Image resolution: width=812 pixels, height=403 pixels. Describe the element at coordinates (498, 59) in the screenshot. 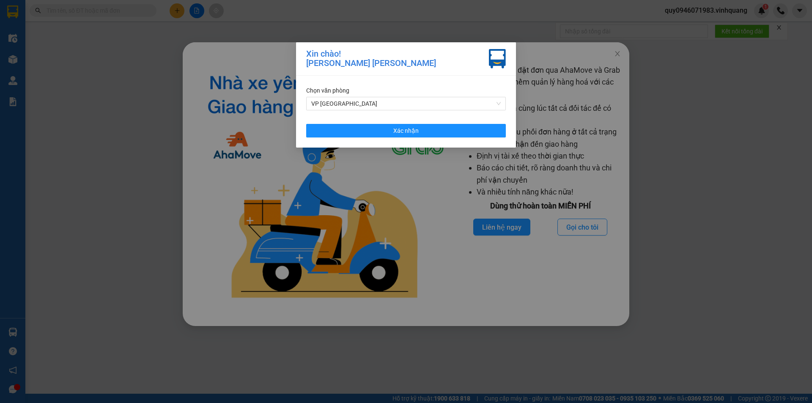

I see `img: vxr-icon` at that location.